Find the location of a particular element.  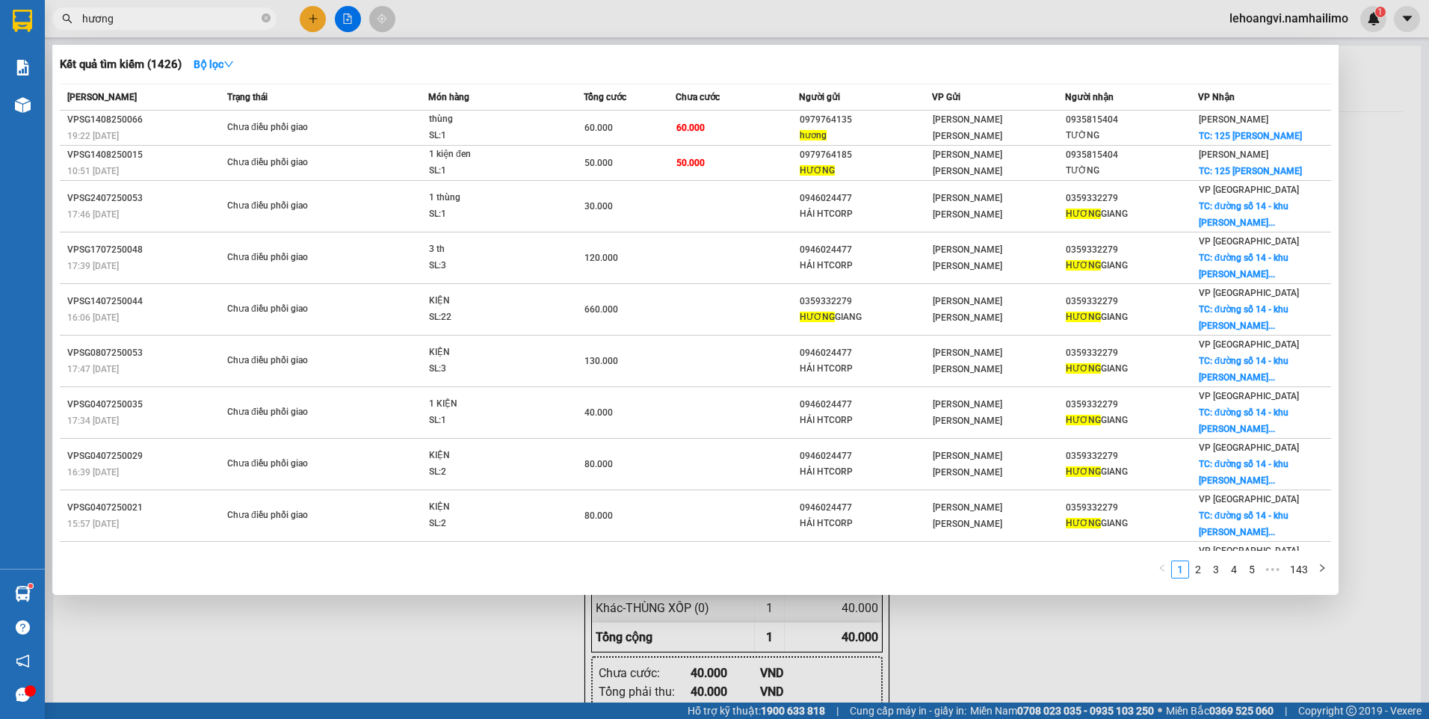

strong: Bộ lọc is located at coordinates (214, 64).